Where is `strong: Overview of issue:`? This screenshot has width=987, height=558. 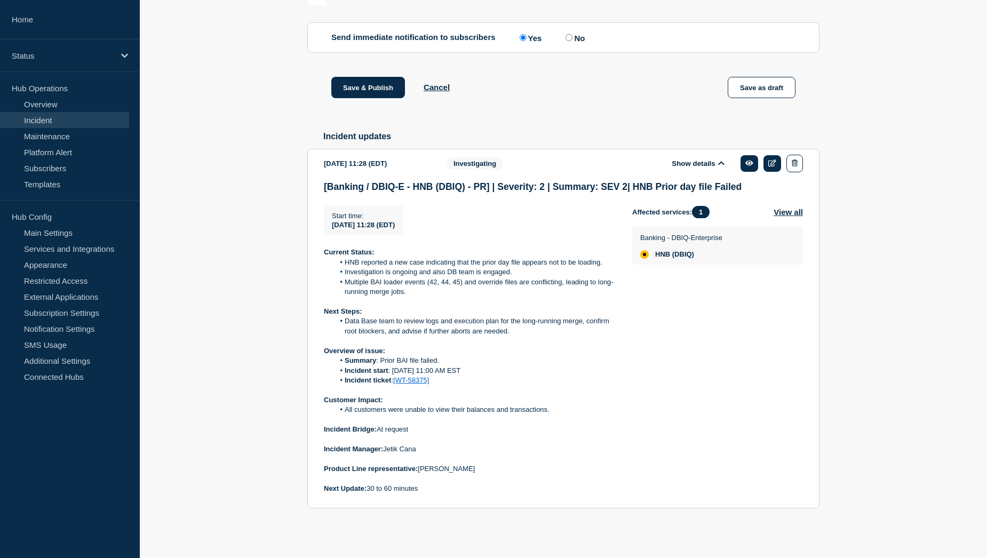
strong: Overview of issue: is located at coordinates (354, 351).